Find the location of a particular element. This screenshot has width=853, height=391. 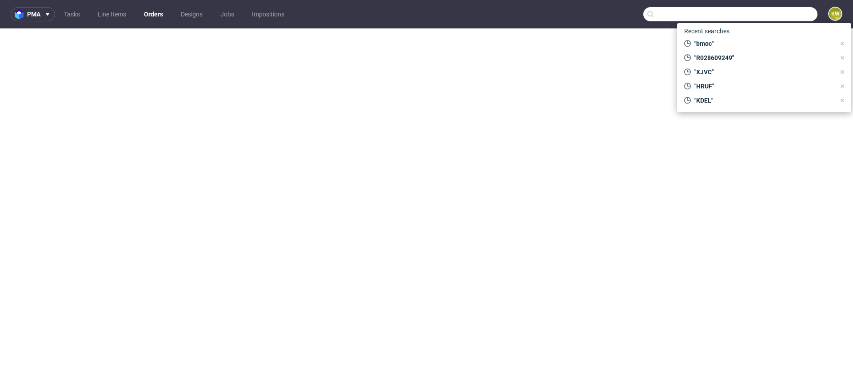

a: Orders is located at coordinates (153, 14).